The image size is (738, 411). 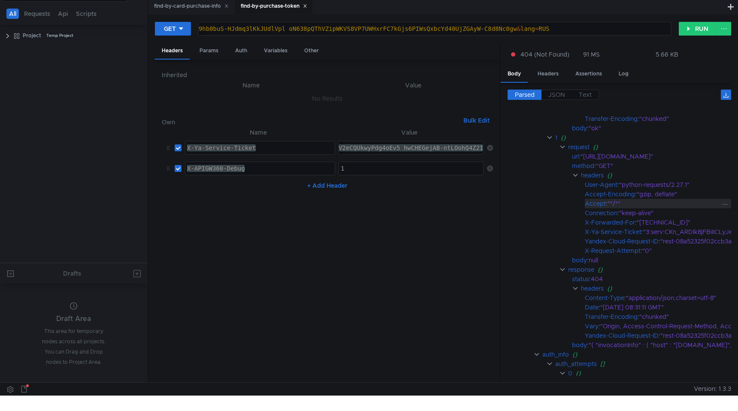 What do you see at coordinates (580, 279) in the screenshot?
I see `div: status` at bounding box center [580, 279].